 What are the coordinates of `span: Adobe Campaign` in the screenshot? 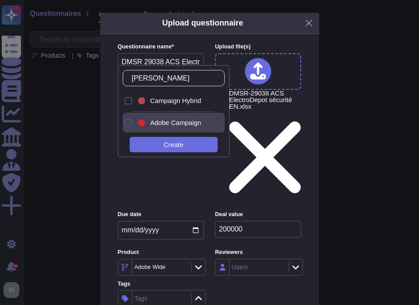 It's located at (176, 123).